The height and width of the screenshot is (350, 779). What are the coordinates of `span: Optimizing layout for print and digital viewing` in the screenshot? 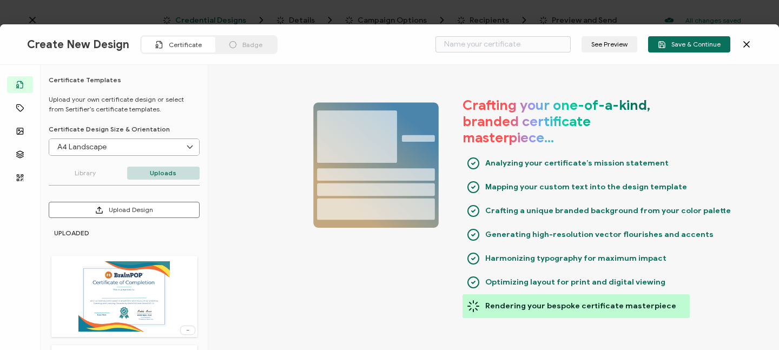 It's located at (575, 282).